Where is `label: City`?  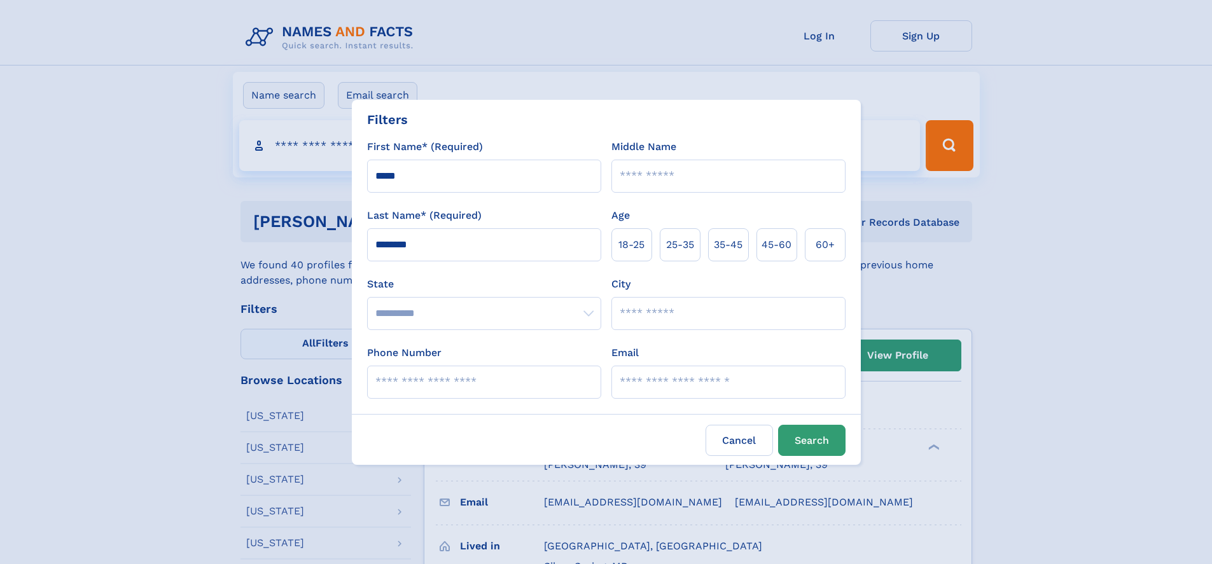 label: City is located at coordinates (621, 284).